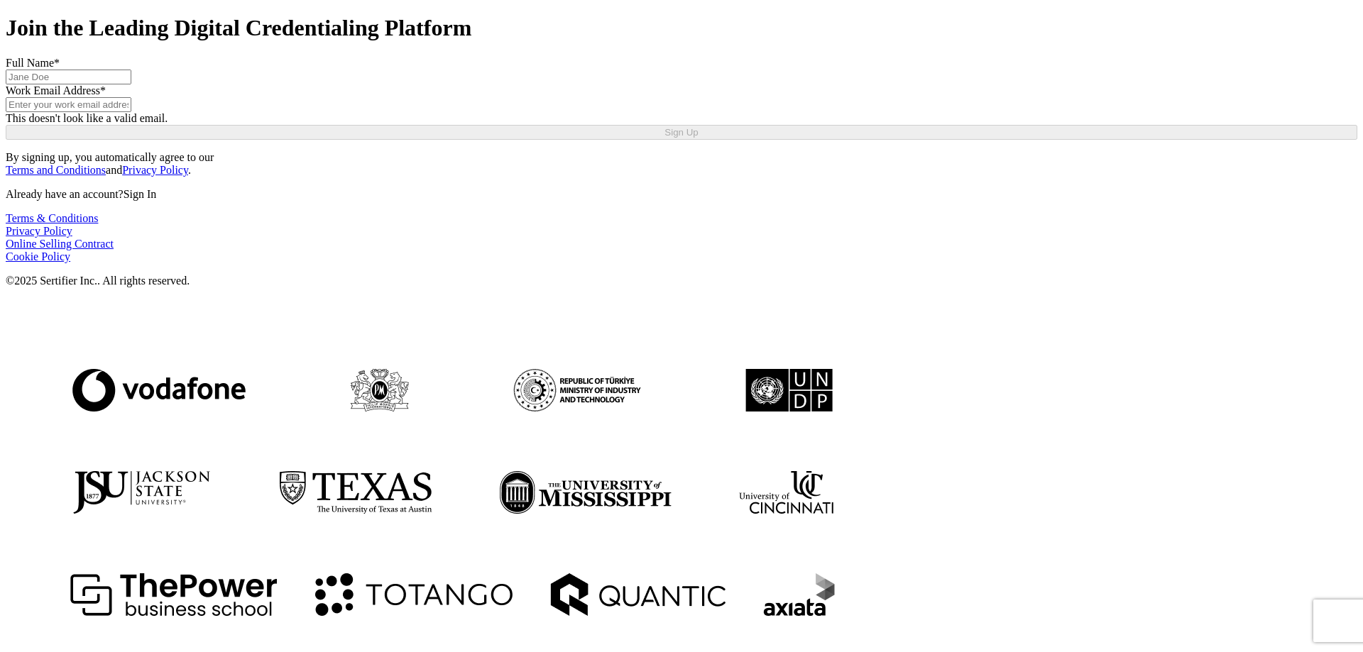  I want to click on span: This doesn't look like a valid email., so click(87, 118).